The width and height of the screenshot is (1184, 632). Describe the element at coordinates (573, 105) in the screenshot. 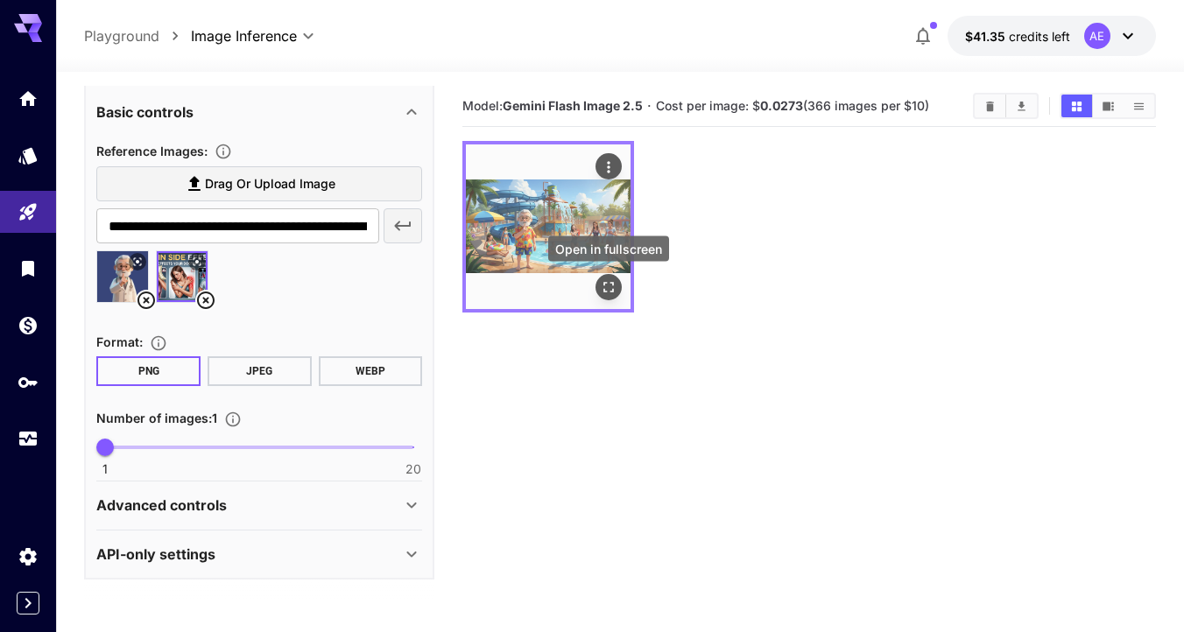

I see `b: Gemini Flash Image 2.5` at that location.